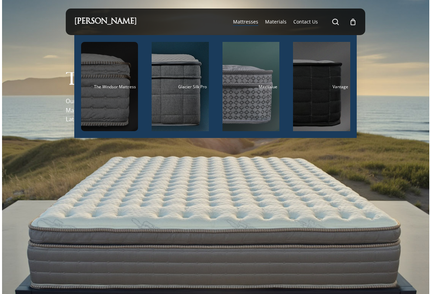  What do you see at coordinates (322, 87) in the screenshot?
I see `a: Vantage` at bounding box center [322, 87].